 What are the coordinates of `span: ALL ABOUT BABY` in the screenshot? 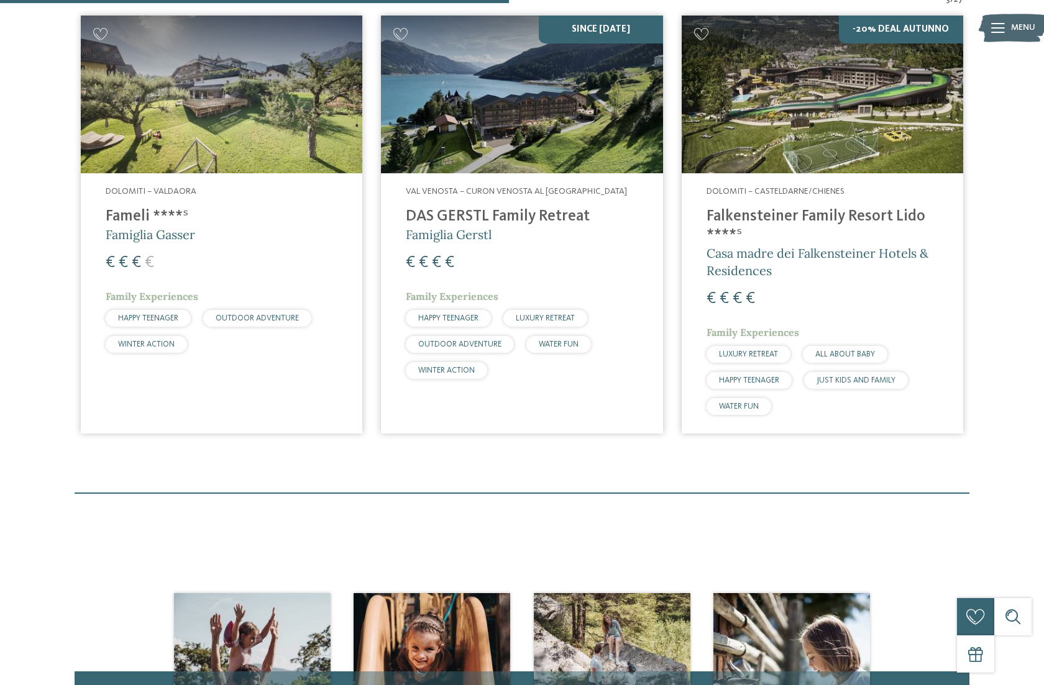 It's located at (845, 354).